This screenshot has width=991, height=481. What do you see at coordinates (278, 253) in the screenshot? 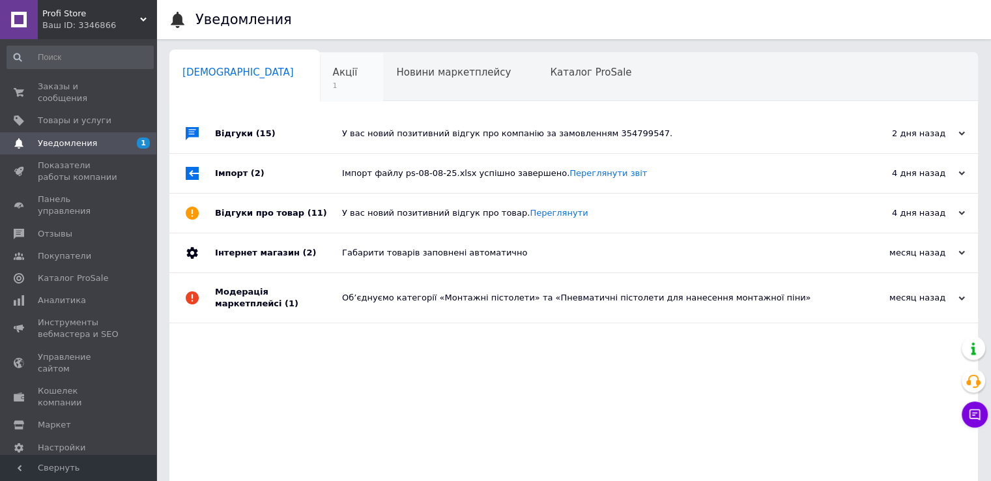
I see `div: Інтернет магазин` at bounding box center [278, 253].